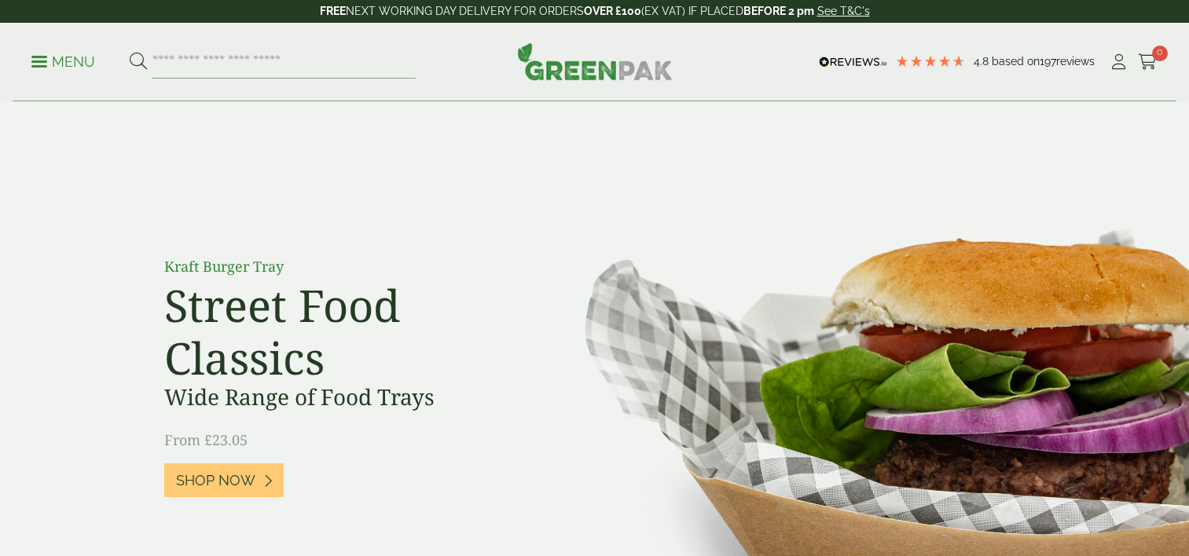 The image size is (1189, 556). Describe the element at coordinates (341, 266) in the screenshot. I see `p: Kraft Burger Tray` at that location.